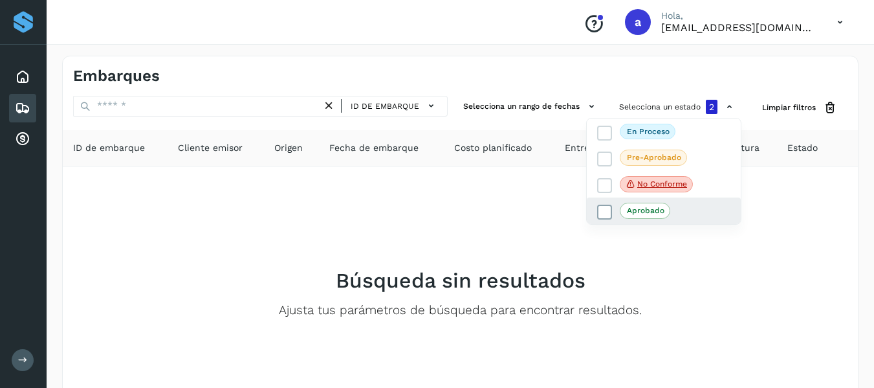 The height and width of the screenshot is (388, 874). Describe the element at coordinates (649, 131) in the screenshot. I see `p: En proceso` at that location.